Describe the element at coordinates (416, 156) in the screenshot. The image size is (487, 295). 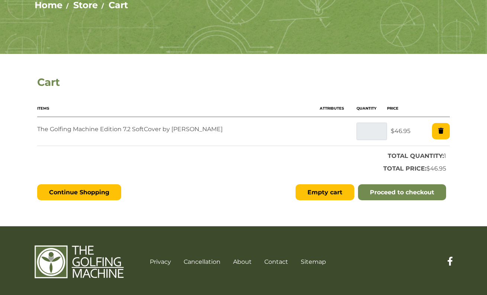
I see `strong: TOTAL QUANTITY:` at that location.